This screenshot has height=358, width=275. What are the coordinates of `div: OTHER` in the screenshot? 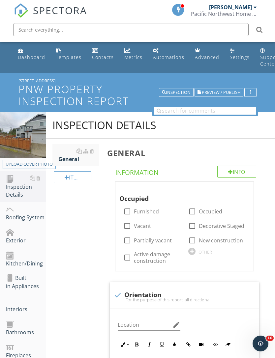 It's located at (205, 252).